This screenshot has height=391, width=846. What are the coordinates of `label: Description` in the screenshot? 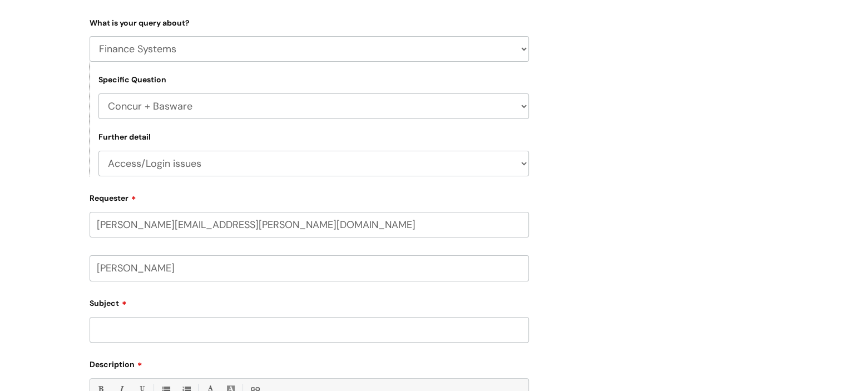 It's located at (309, 362).